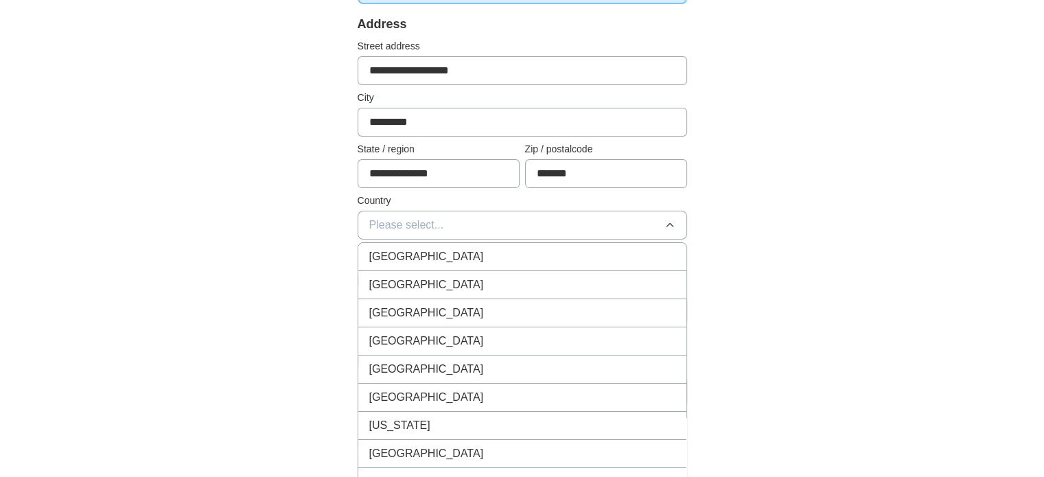 The width and height of the screenshot is (1044, 477). Describe the element at coordinates (606, 149) in the screenshot. I see `label: Zip / postalcode` at that location.